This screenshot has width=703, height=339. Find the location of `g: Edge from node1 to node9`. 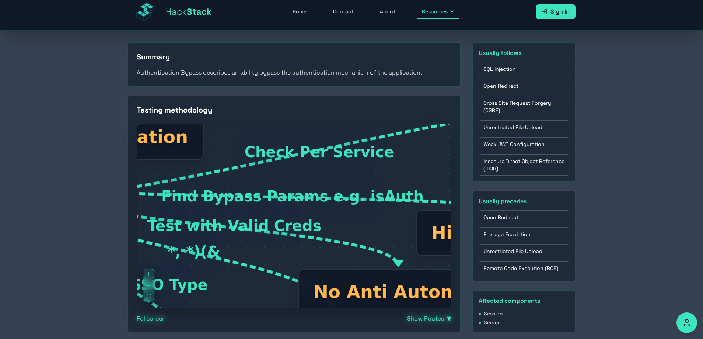

g: Edge from node1 to node9 is located at coordinates (306, 152).